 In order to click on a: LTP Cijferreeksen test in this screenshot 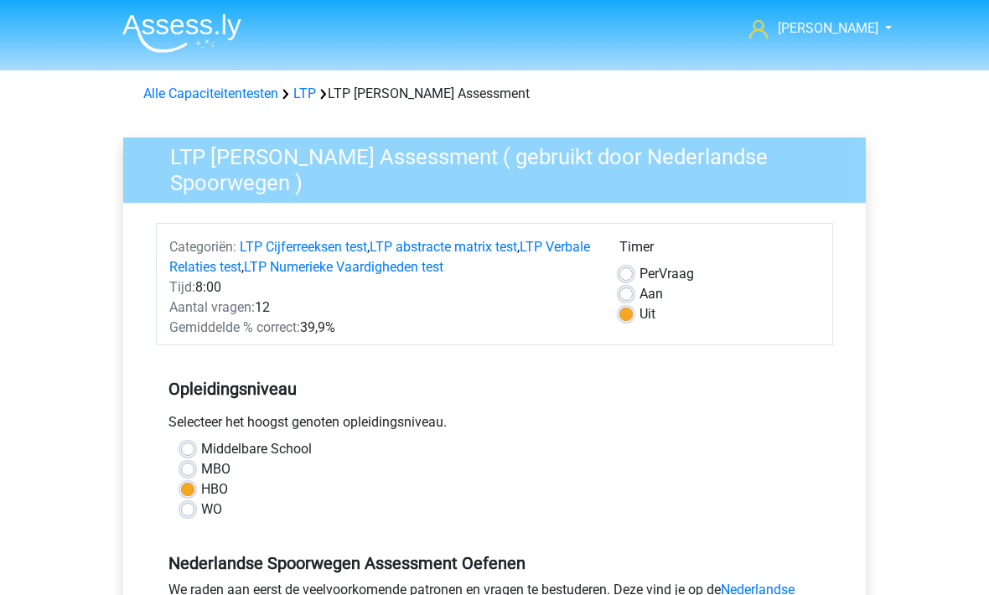, I will do `click(304, 247)`.